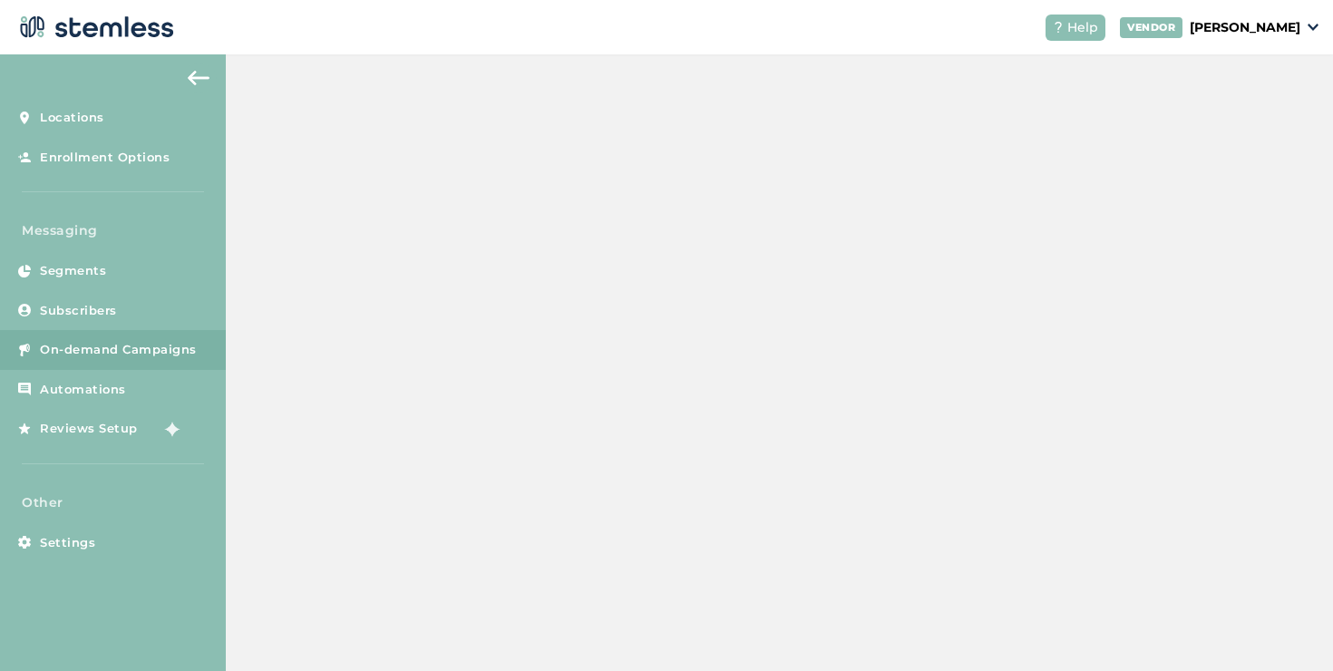 The height and width of the screenshot is (671, 1333). Describe the element at coordinates (118, 350) in the screenshot. I see `span: On-demand Campaigns` at that location.